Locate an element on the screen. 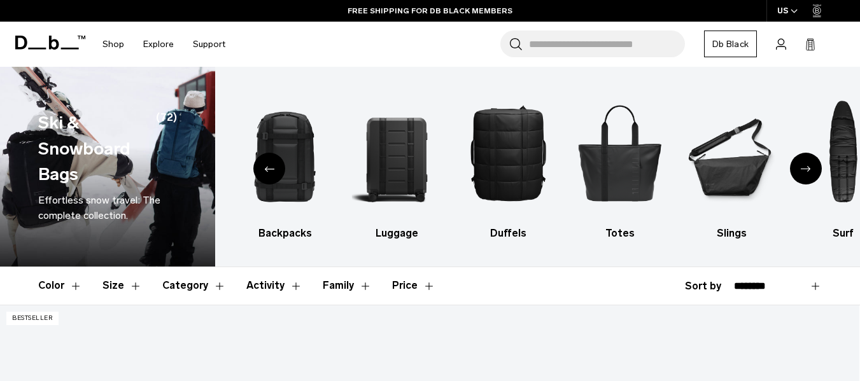 This screenshot has width=860, height=381. li: 6 / 10 is located at coordinates (731, 164).